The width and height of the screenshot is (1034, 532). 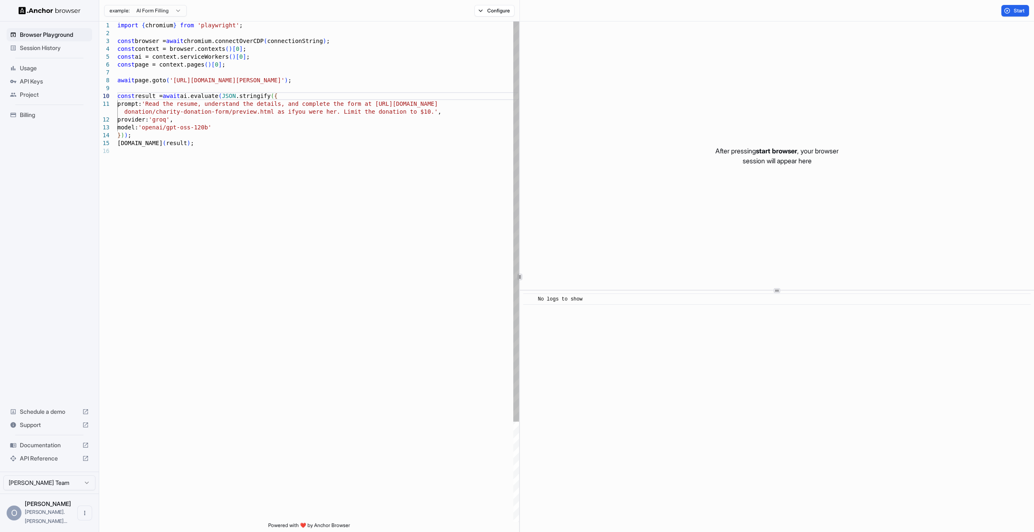 What do you see at coordinates (126, 80) in the screenshot?
I see `span: await` at bounding box center [126, 80].